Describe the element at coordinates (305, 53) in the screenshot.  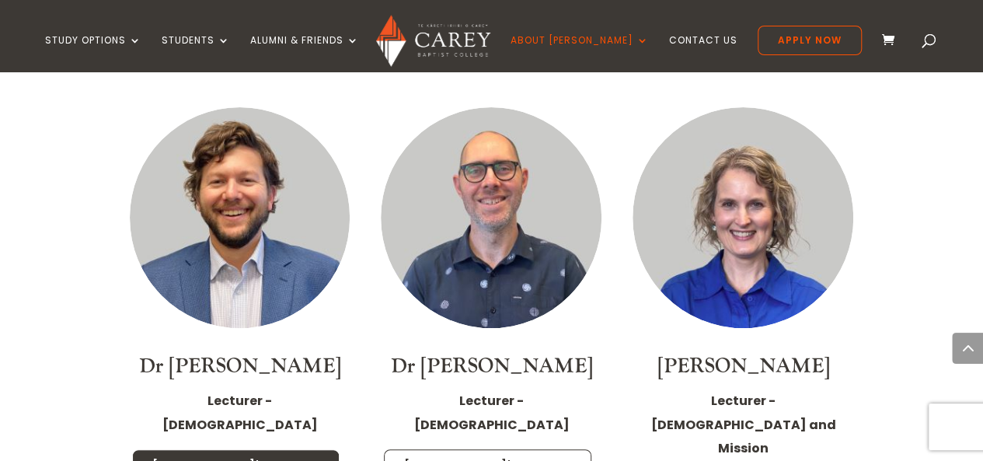
I see `a: Alumni & Friends` at that location.